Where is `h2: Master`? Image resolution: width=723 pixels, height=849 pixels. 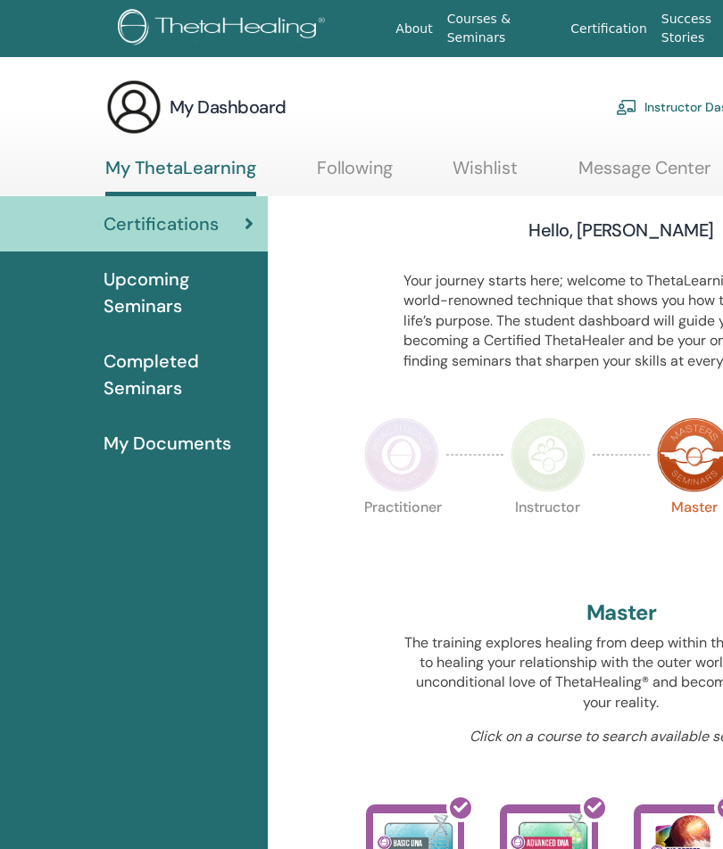 h2: Master is located at coordinates (621, 613).